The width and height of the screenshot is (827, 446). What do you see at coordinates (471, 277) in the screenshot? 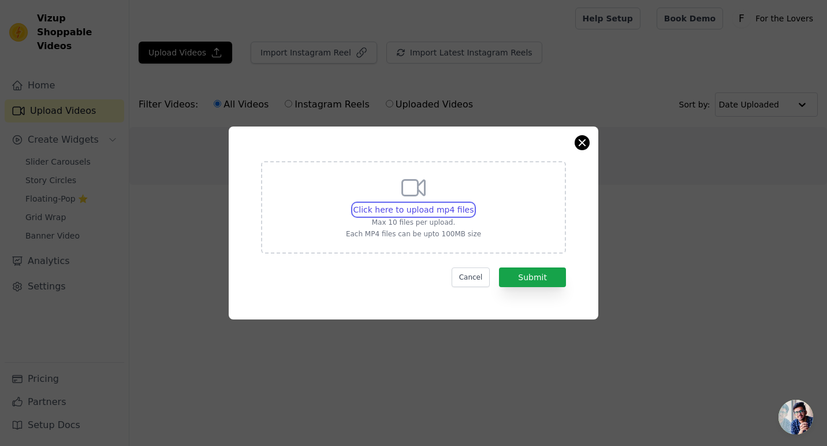
I see `button: Cancel` at bounding box center [471, 277].